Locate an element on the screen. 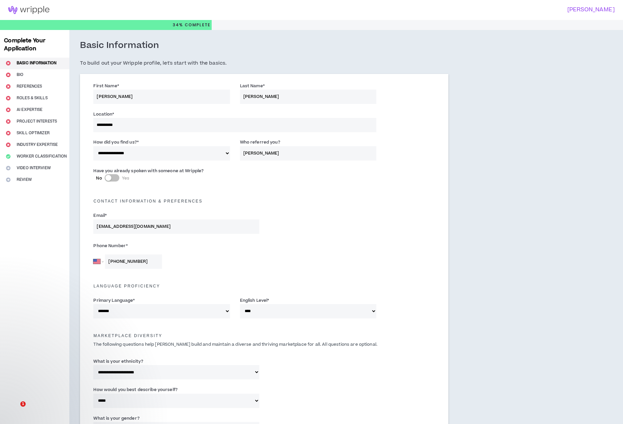  input: Name is located at coordinates (308, 153).